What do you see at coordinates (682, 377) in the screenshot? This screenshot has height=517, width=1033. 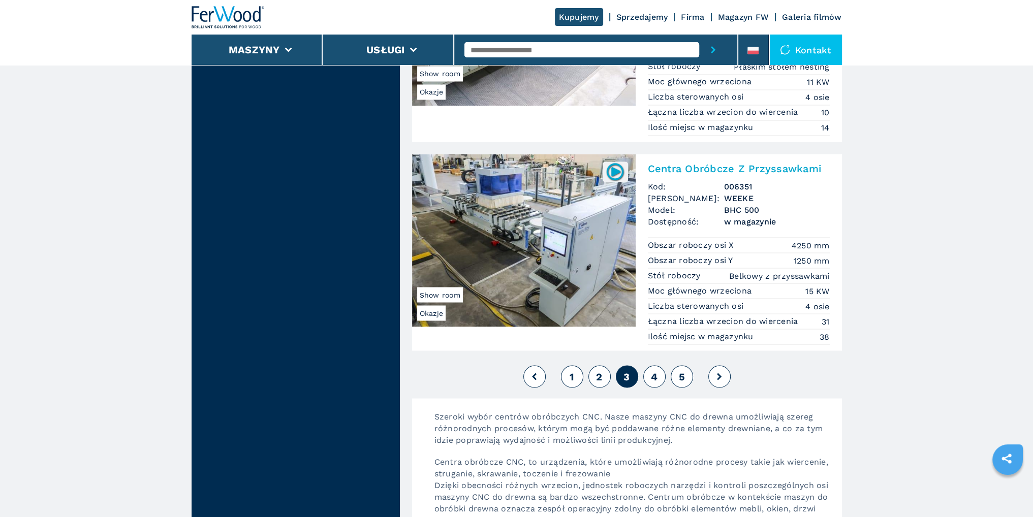 I see `button: 5` at bounding box center [682, 377].